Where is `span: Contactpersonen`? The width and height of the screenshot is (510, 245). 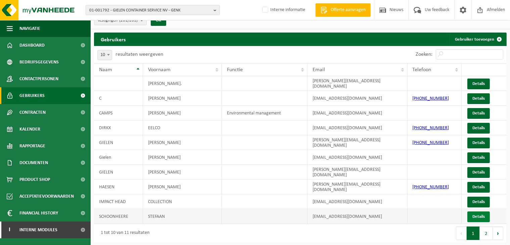 span: Contactpersonen is located at coordinates (39, 79).